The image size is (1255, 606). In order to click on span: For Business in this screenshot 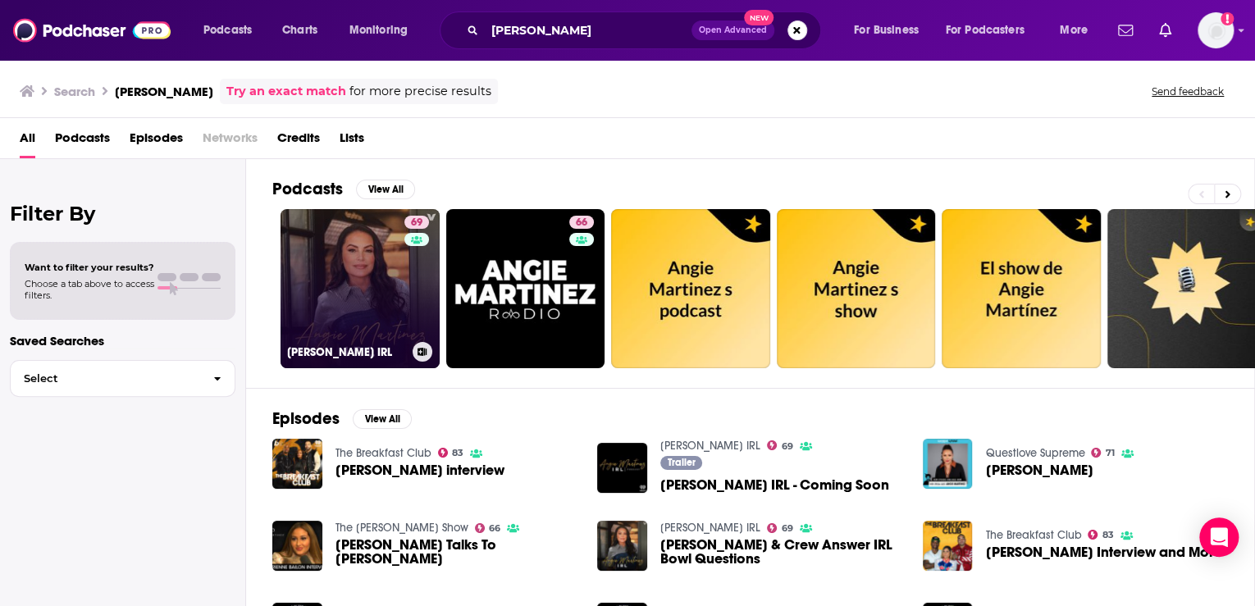, I will do `click(886, 30)`.